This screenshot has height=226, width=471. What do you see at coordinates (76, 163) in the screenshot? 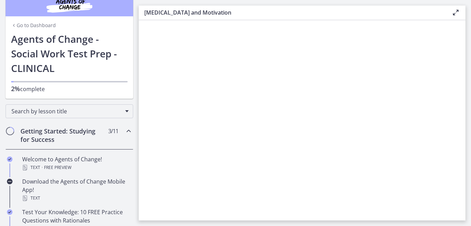
I see `div: Welcome to Agents of Change!` at bounding box center [76, 163].